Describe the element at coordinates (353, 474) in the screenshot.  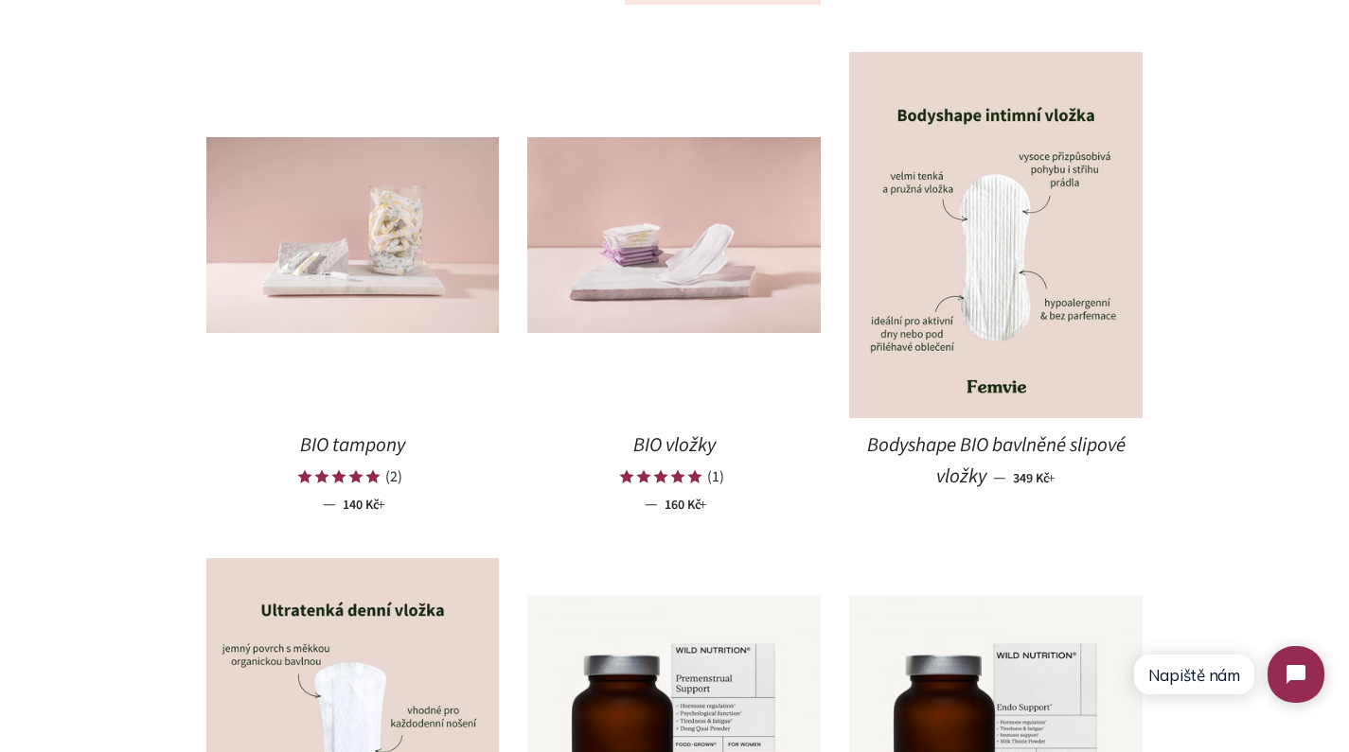
I see `a: BIO tampony (2) — 140 Kč` at that location.